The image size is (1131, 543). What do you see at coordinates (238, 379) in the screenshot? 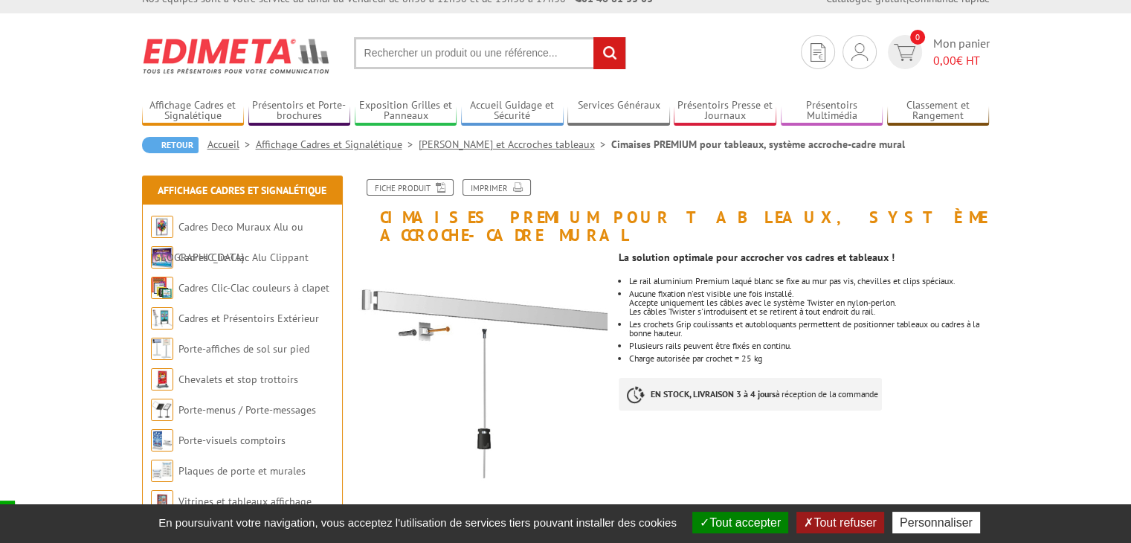
I see `a: Chevalets et stop trottoirs` at bounding box center [238, 379].